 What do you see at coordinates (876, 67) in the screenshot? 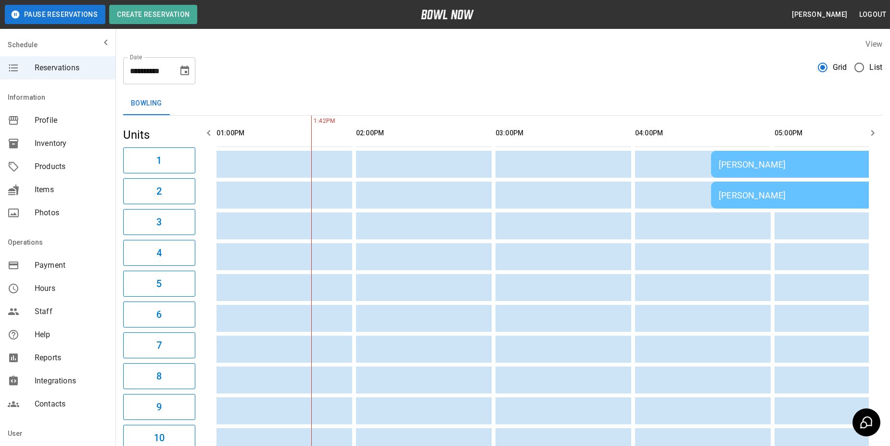
I see `span: List` at bounding box center [876, 67].